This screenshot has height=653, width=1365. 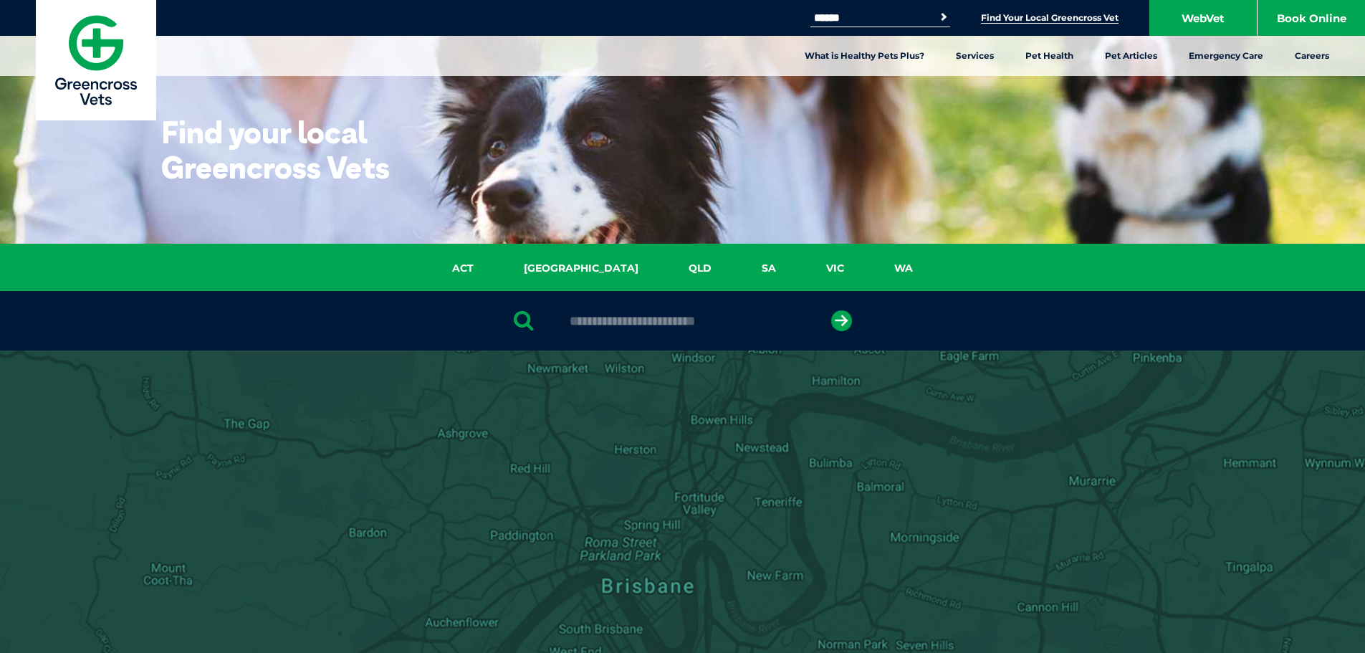 What do you see at coordinates (1050, 18) in the screenshot?
I see `a: Find Your Local Greencross Vet` at bounding box center [1050, 18].